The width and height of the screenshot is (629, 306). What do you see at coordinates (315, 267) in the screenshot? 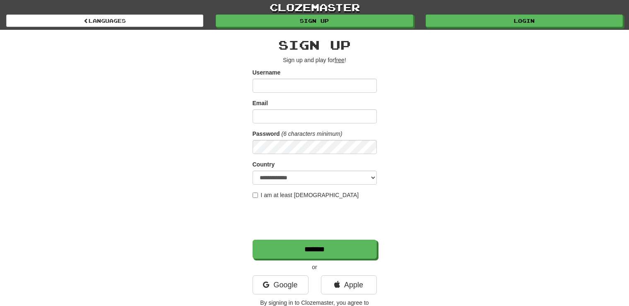
I see `p: or` at bounding box center [315, 267].